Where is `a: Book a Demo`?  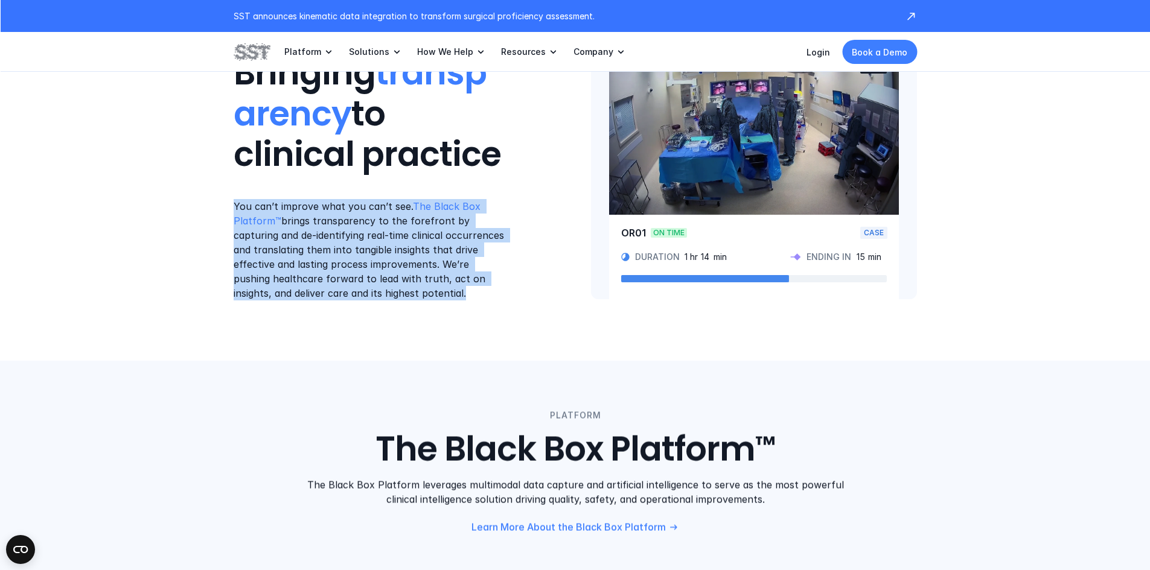
a: Book a Demo is located at coordinates (879, 52).